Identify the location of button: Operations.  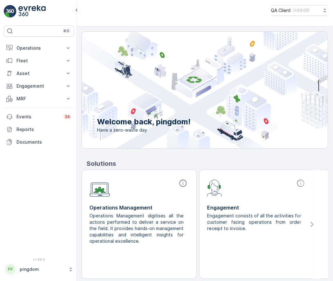
(39, 48).